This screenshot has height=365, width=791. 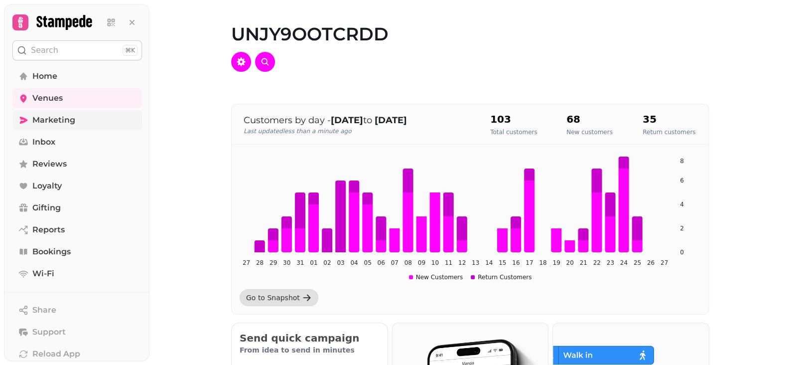 What do you see at coordinates (394, 262) in the screenshot?
I see `tspan: 07` at bounding box center [394, 262].